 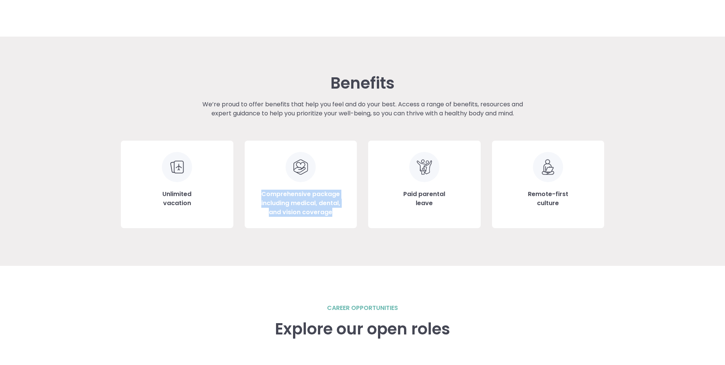 I want to click on img: Clip art of hand holding a heart, so click(x=301, y=167).